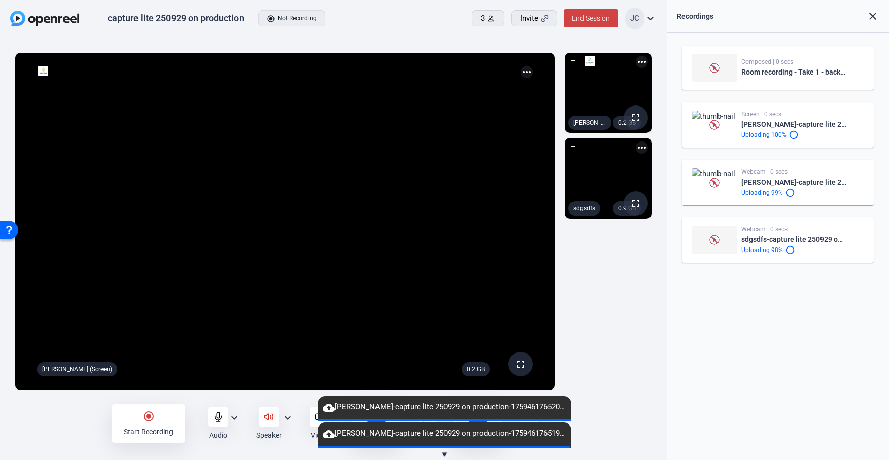 The height and width of the screenshot is (460, 889). Describe the element at coordinates (591, 18) in the screenshot. I see `button: End Session` at that location.